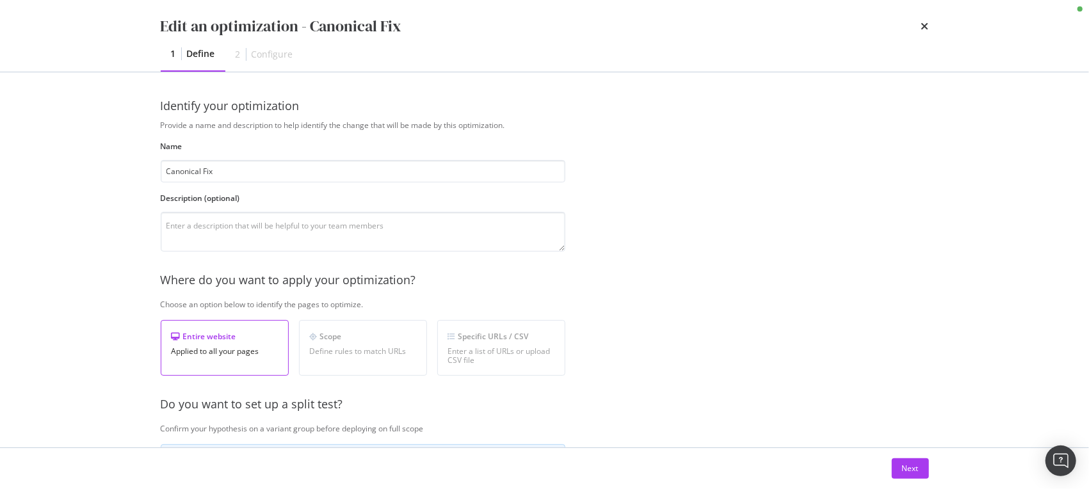  What do you see at coordinates (272, 54) in the screenshot?
I see `div: Configure` at bounding box center [272, 54].